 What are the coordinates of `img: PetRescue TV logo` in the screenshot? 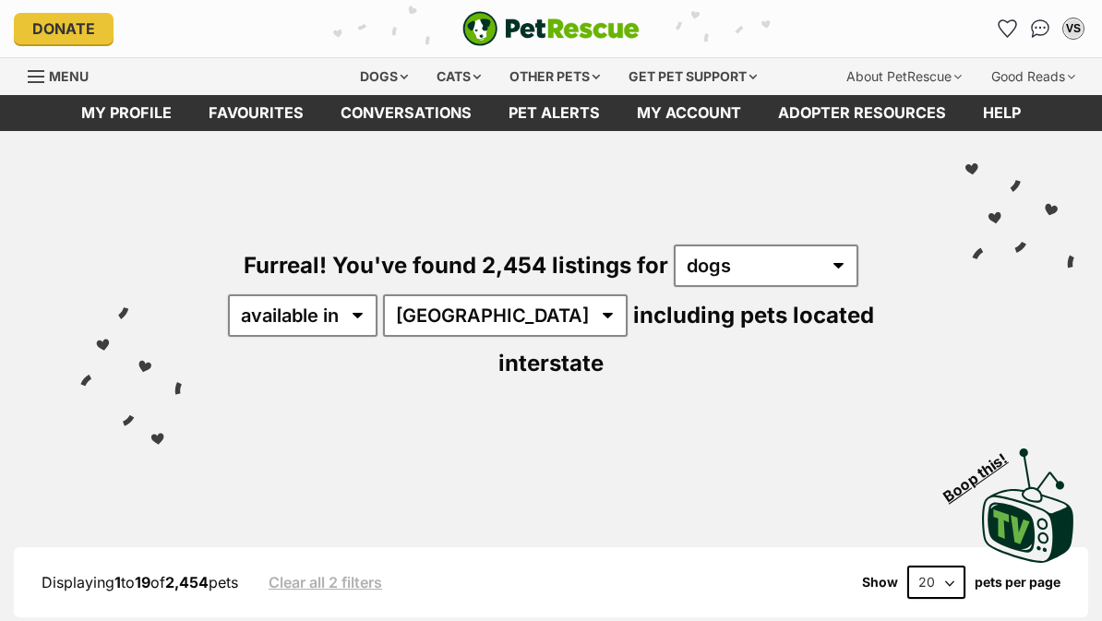 It's located at (1029, 506).